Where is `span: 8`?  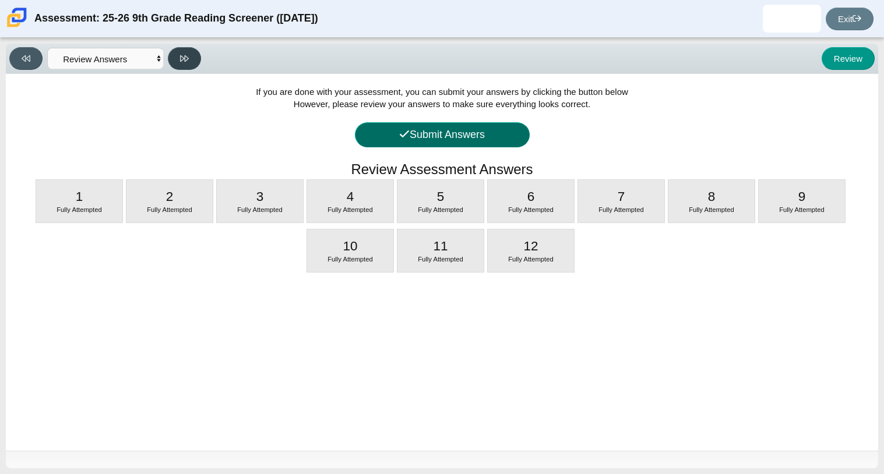
span: 8 is located at coordinates (711, 196).